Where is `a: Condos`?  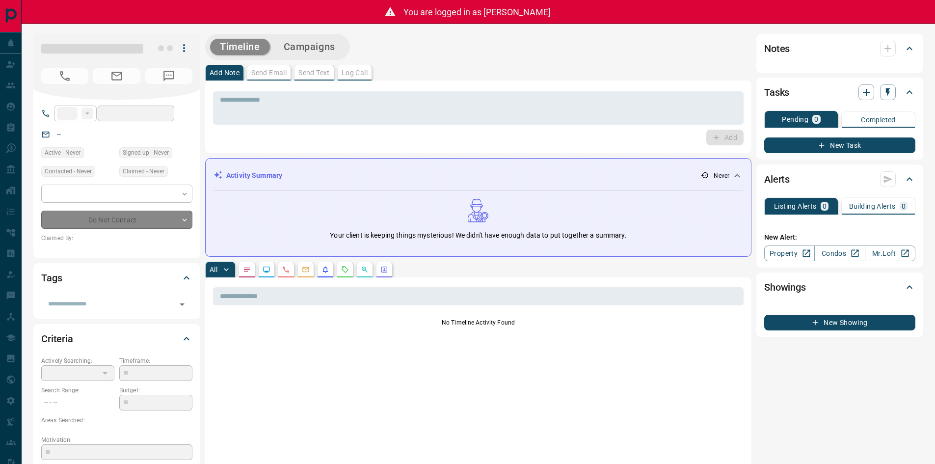
a: Condos is located at coordinates (839, 253).